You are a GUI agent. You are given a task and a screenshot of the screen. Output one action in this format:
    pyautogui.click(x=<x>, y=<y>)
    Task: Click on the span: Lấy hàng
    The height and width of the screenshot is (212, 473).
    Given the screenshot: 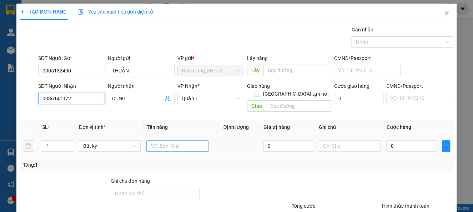 What is the action you would take?
    pyautogui.click(x=258, y=58)
    